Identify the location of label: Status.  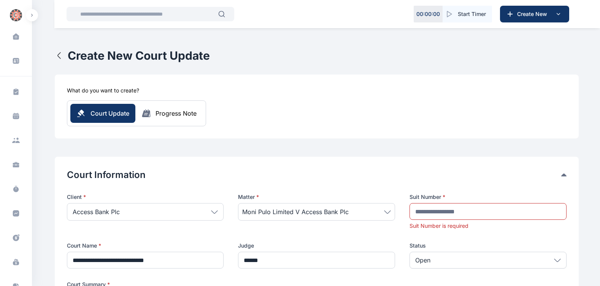
(488, 246).